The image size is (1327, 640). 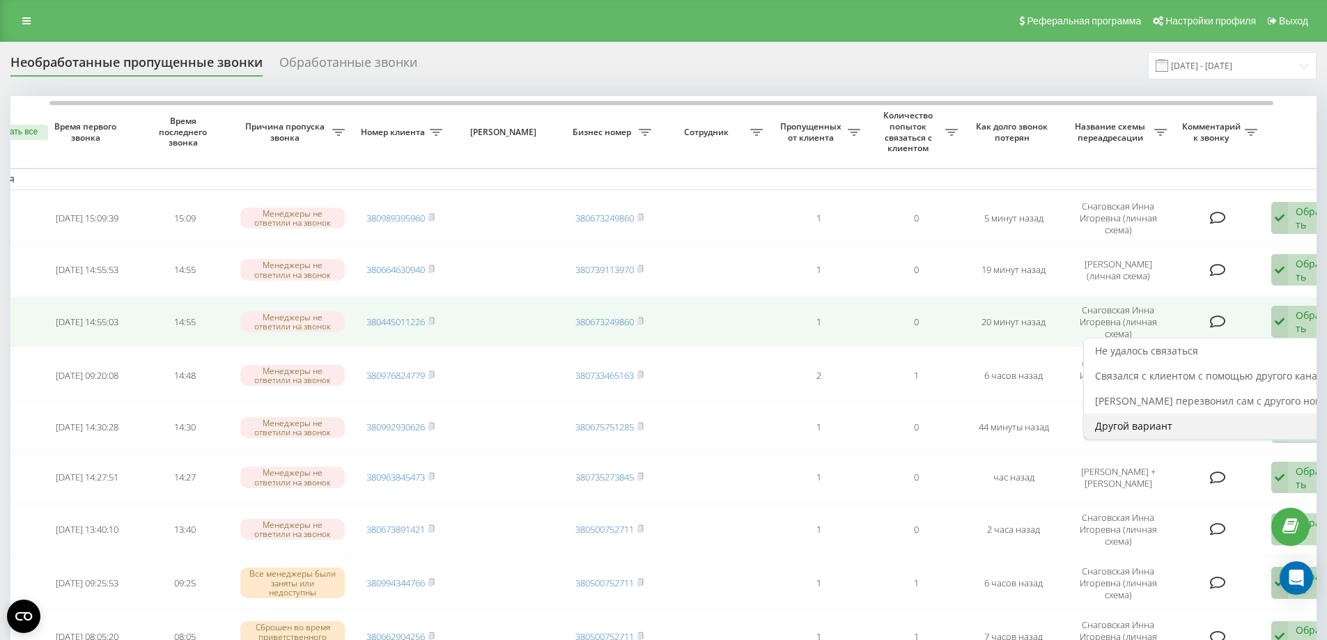 What do you see at coordinates (708, 132) in the screenshot?
I see `span: Сотрудник` at bounding box center [708, 132].